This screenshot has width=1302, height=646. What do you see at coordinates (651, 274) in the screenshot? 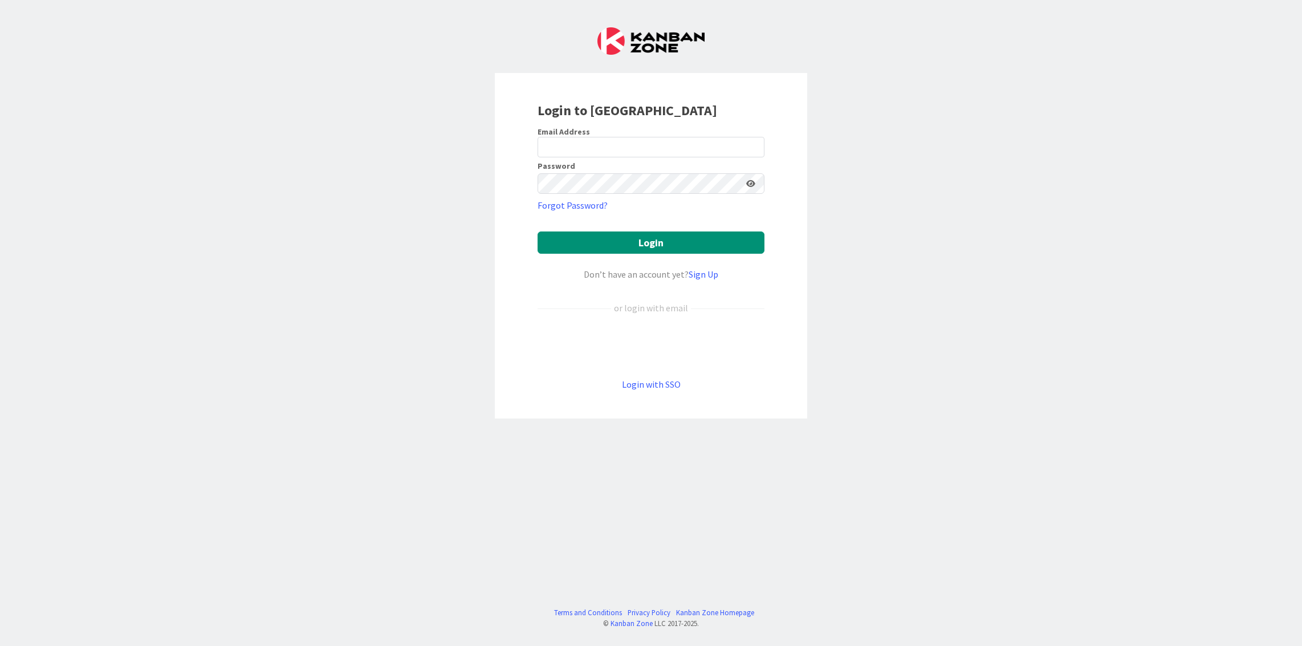
I see `div: Don’t have an account yet?` at bounding box center [651, 274].